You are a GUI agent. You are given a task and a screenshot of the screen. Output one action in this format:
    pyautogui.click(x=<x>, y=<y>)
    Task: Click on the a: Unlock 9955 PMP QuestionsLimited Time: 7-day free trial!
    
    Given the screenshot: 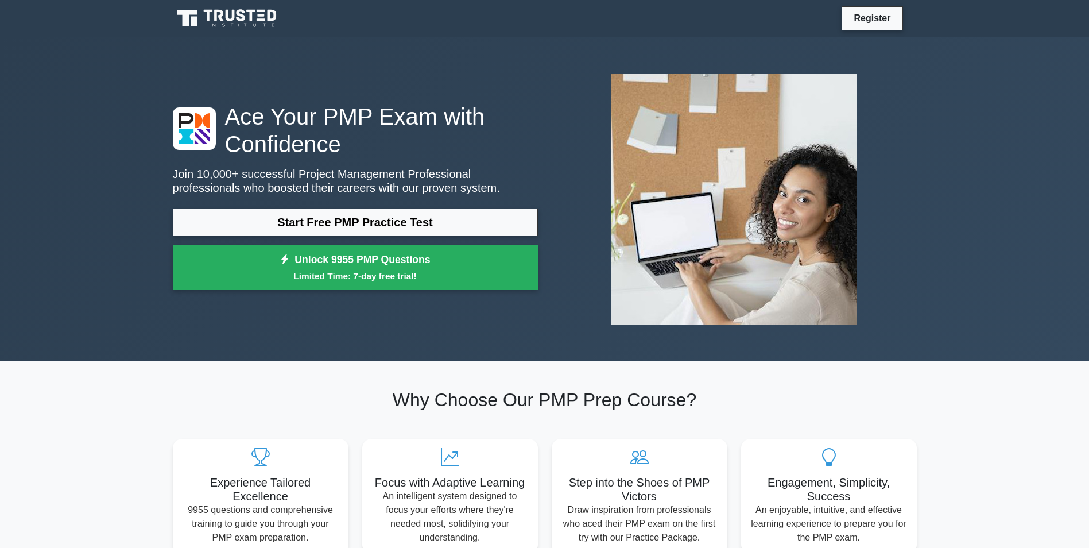 What is the action you would take?
    pyautogui.click(x=355, y=267)
    